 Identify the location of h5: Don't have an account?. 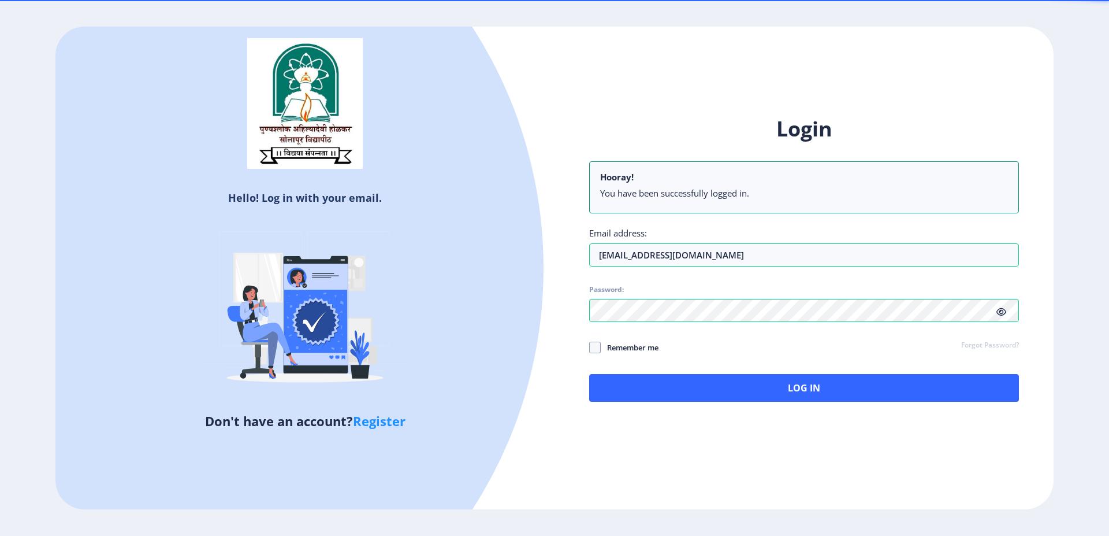
(305, 421).